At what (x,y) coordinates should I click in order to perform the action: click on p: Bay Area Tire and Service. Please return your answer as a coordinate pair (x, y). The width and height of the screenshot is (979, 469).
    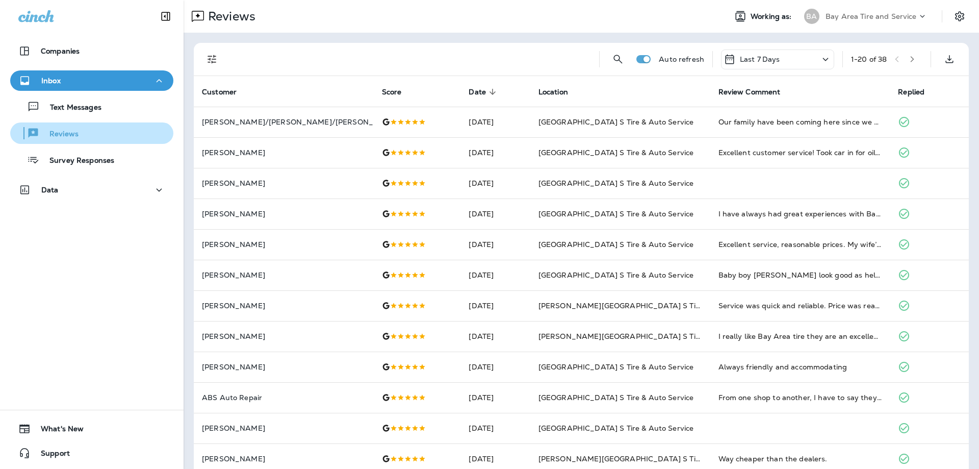
    Looking at the image, I should click on (871, 16).